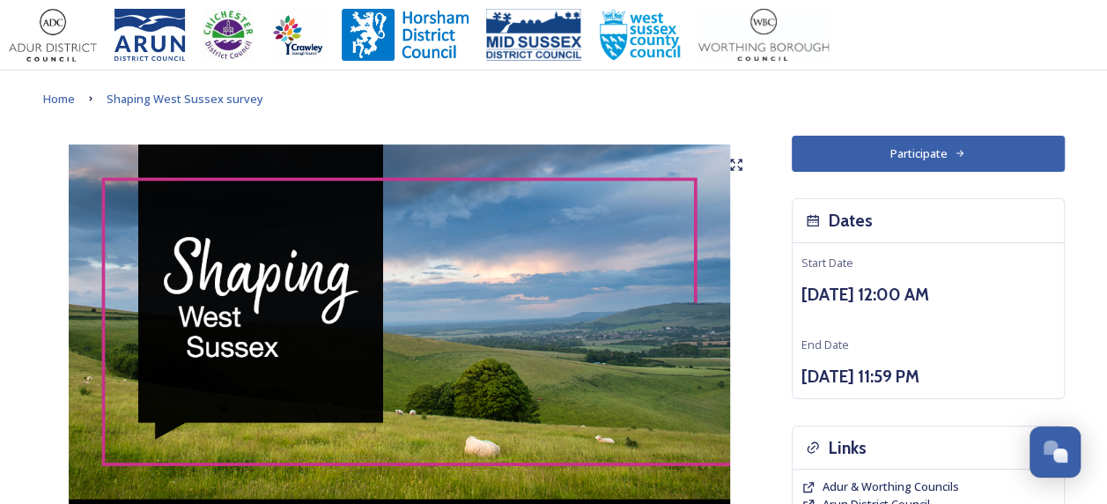 This screenshot has height=504, width=1107. What do you see at coordinates (185, 99) in the screenshot?
I see `span: Shaping West Sussex survey` at bounding box center [185, 99].